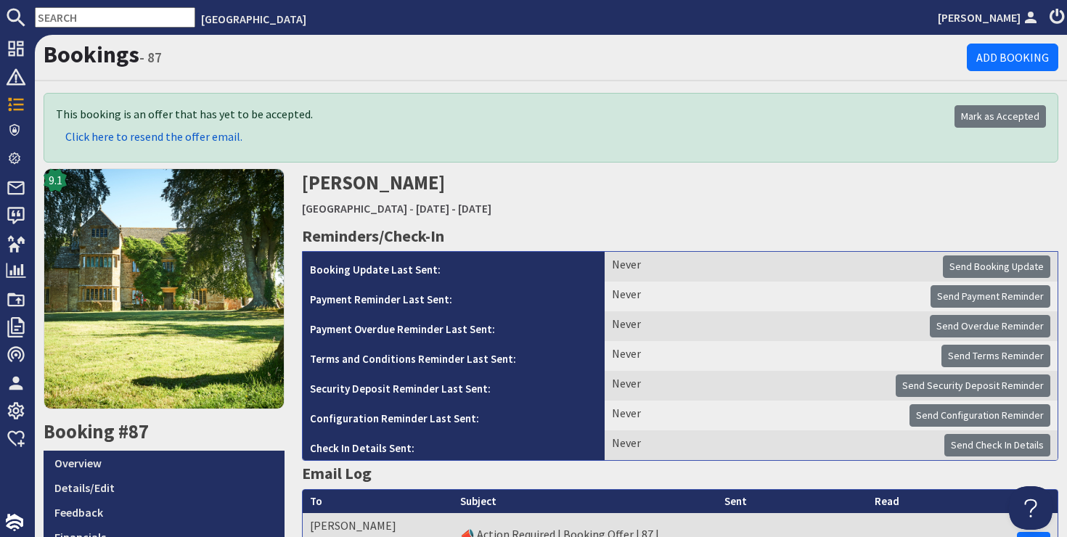  Describe the element at coordinates (680, 473) in the screenshot. I see `h3: Email Log` at that location.